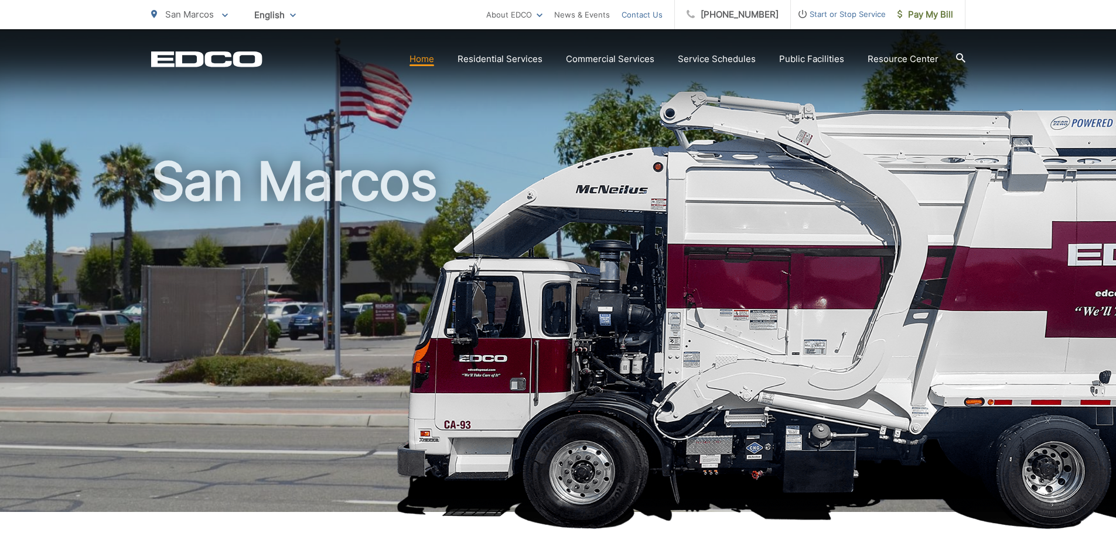 The height and width of the screenshot is (533, 1116). What do you see at coordinates (716, 59) in the screenshot?
I see `a: Service Schedules` at bounding box center [716, 59].